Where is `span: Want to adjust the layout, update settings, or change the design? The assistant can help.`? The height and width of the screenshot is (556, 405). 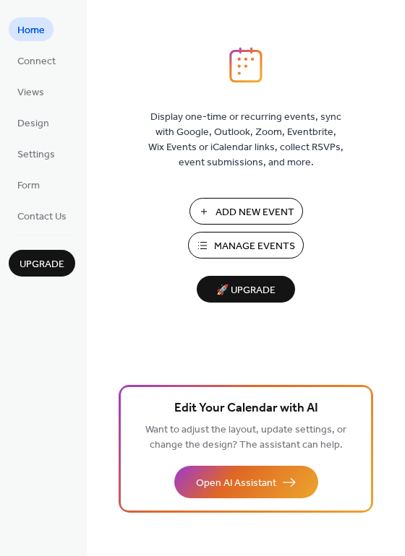
span: Want to adjust the layout, update settings, or change the design? The assistant can help. is located at coordinates (246, 438).